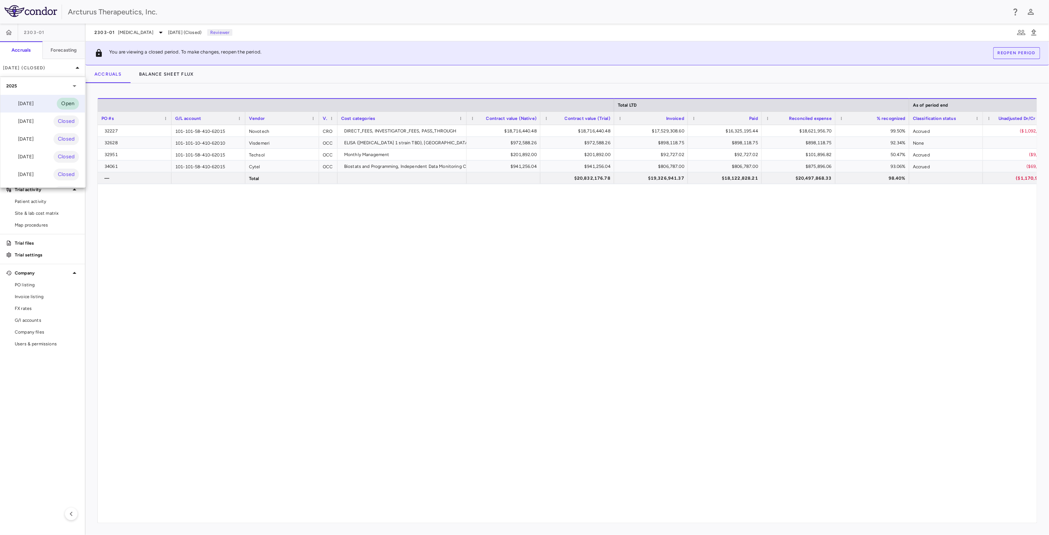  I want to click on p: 2025, so click(12, 86).